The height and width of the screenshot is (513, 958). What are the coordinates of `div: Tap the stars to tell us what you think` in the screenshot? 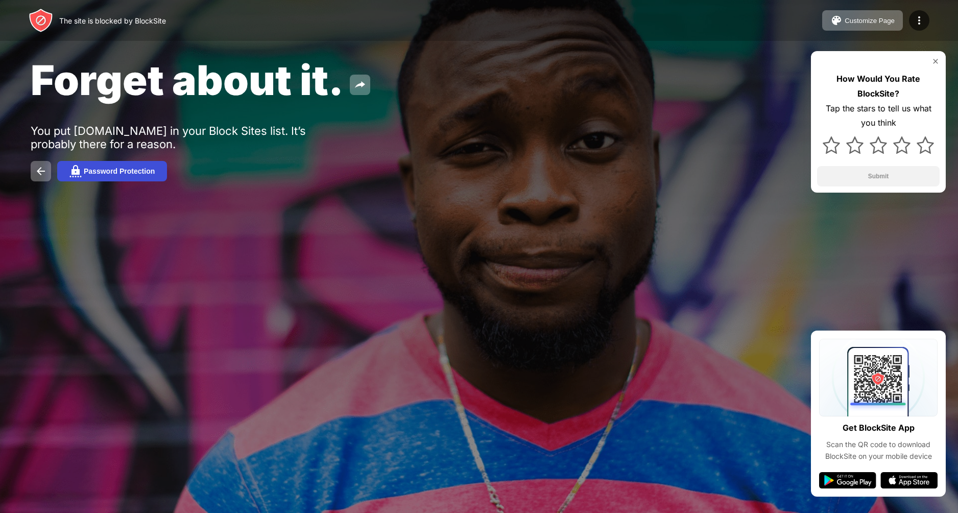 It's located at (878, 116).